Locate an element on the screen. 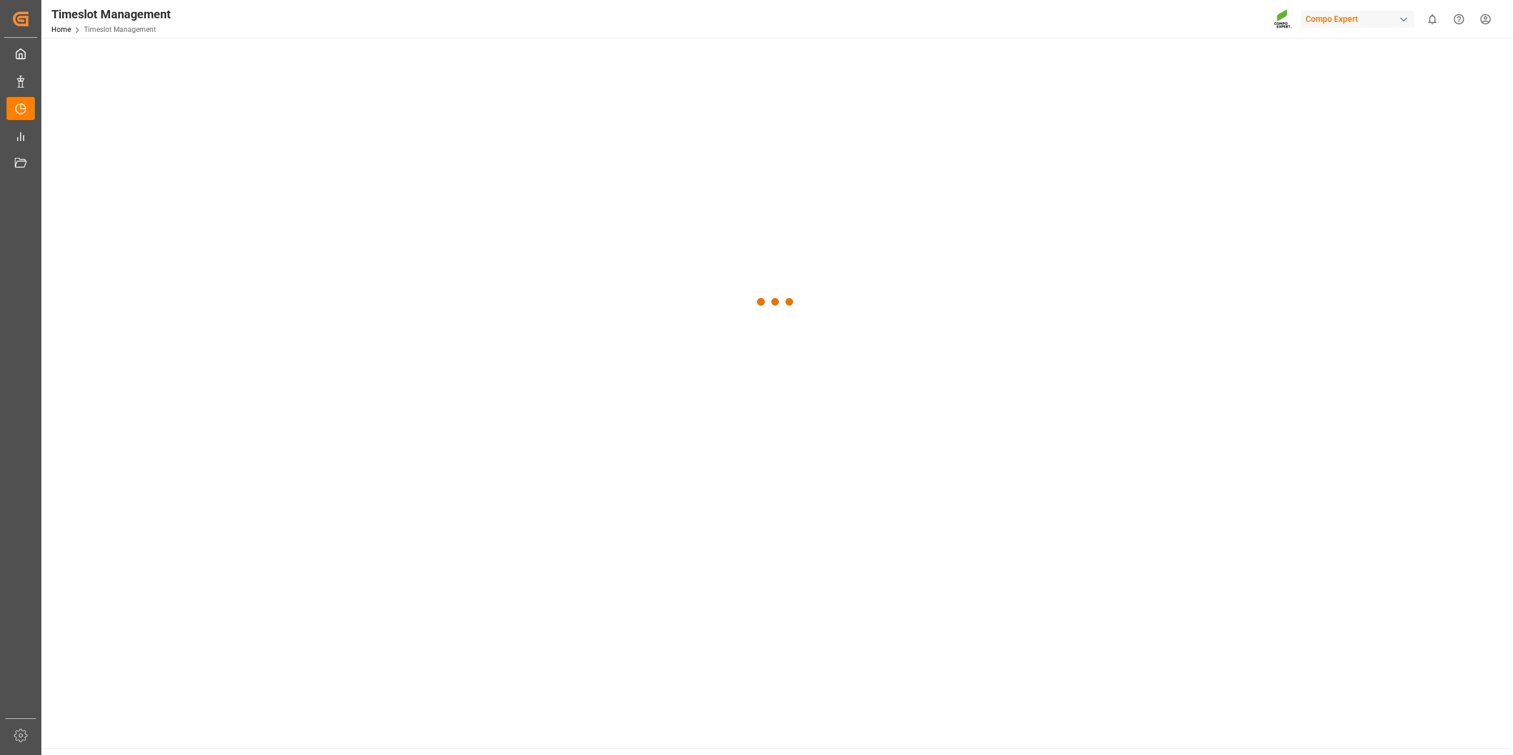  a: Home is located at coordinates (61, 30).